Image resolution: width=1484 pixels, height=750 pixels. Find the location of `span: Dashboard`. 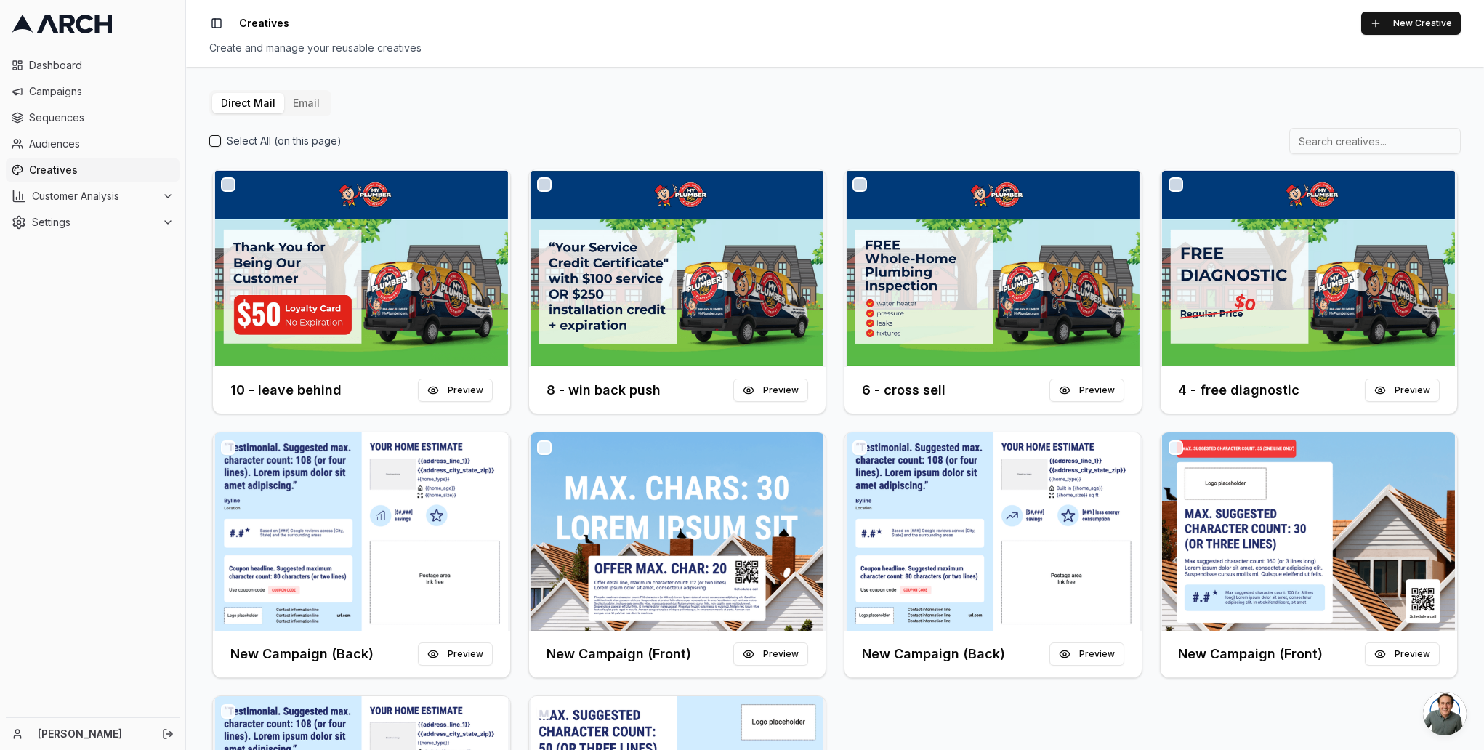

span: Dashboard is located at coordinates (101, 65).